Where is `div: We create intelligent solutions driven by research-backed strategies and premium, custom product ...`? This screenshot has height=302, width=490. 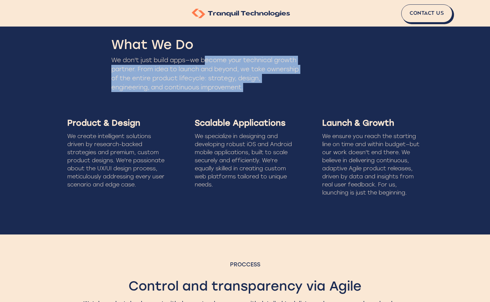 div: We create intelligent solutions driven by research-backed strategies and premium, custom product ... is located at coordinates (117, 161).